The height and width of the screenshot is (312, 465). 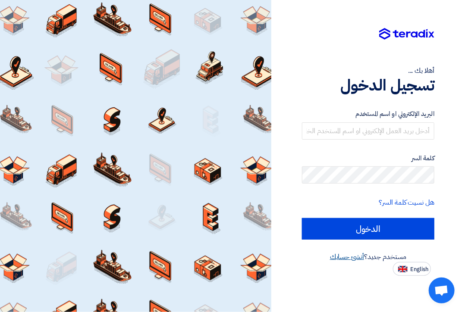 What do you see at coordinates (407, 34) in the screenshot?
I see `img: Teradix logo` at bounding box center [407, 34].